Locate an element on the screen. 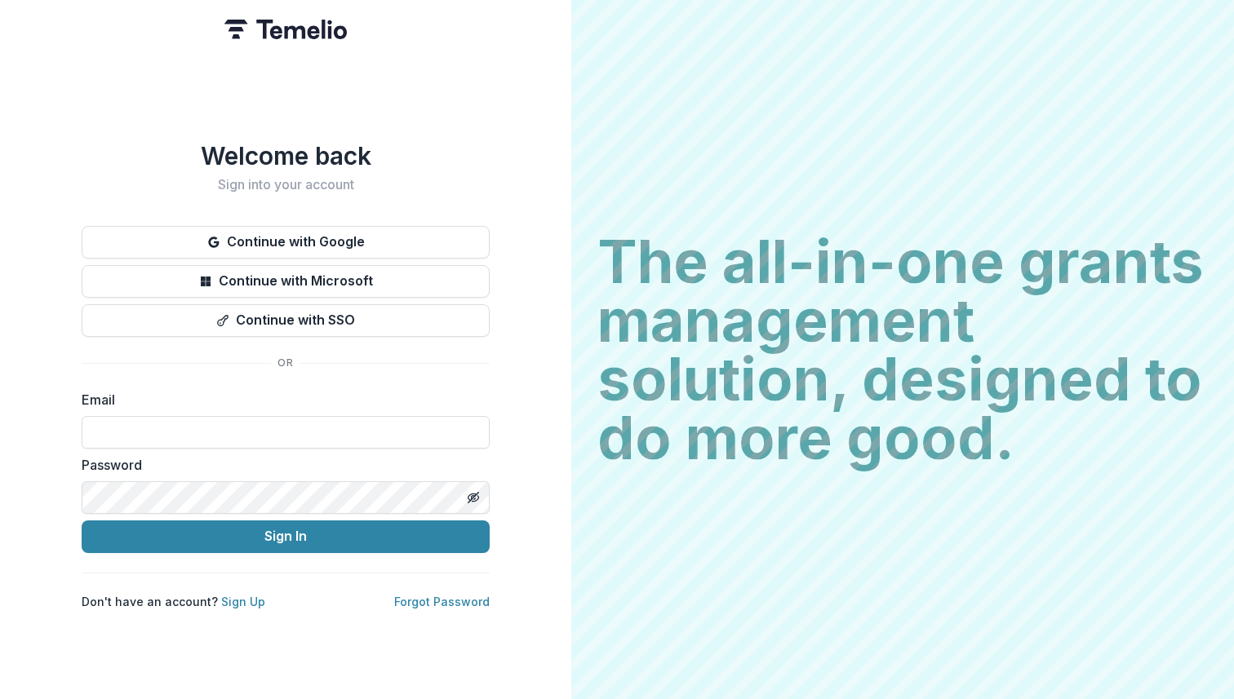 This screenshot has width=1234, height=699. button: Continue with Google is located at coordinates (286, 242).